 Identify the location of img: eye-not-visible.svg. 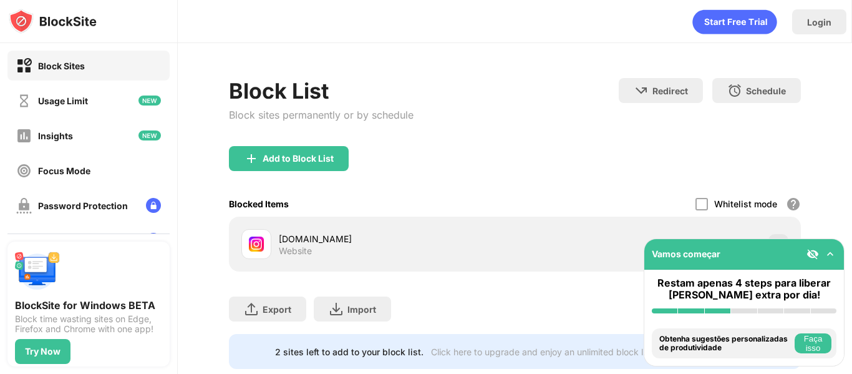
(813, 254).